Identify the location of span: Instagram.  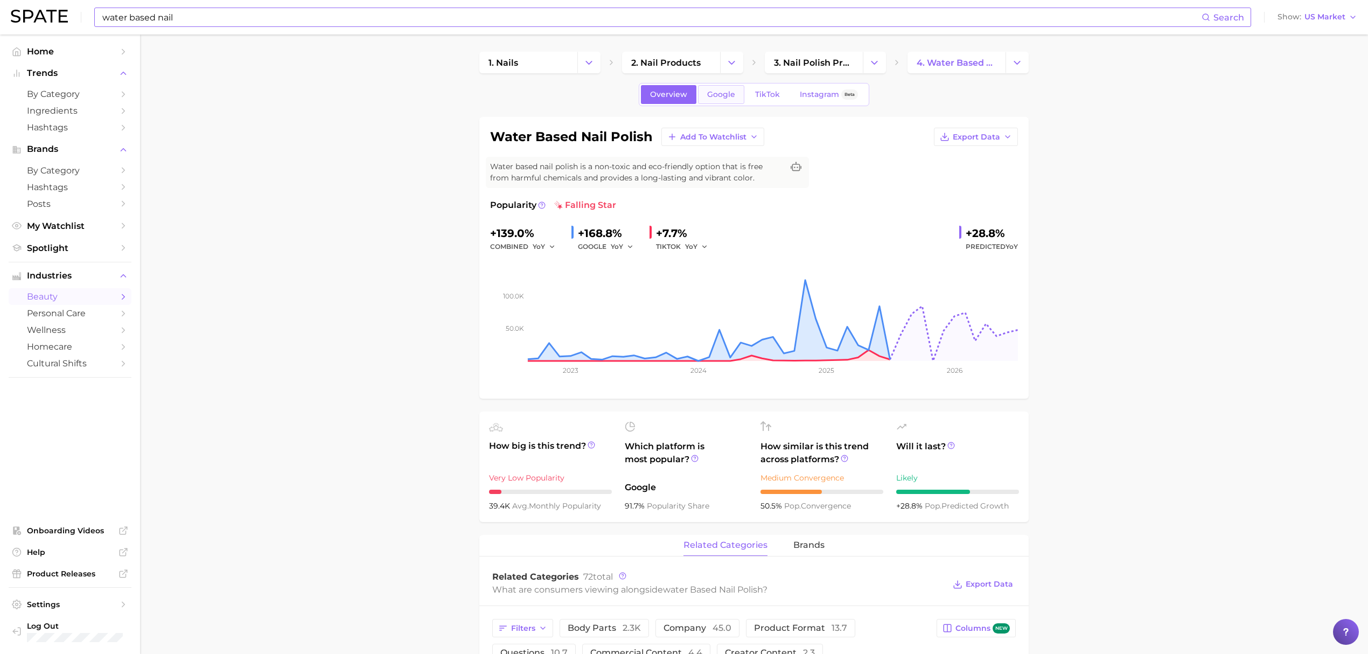
(819, 94).